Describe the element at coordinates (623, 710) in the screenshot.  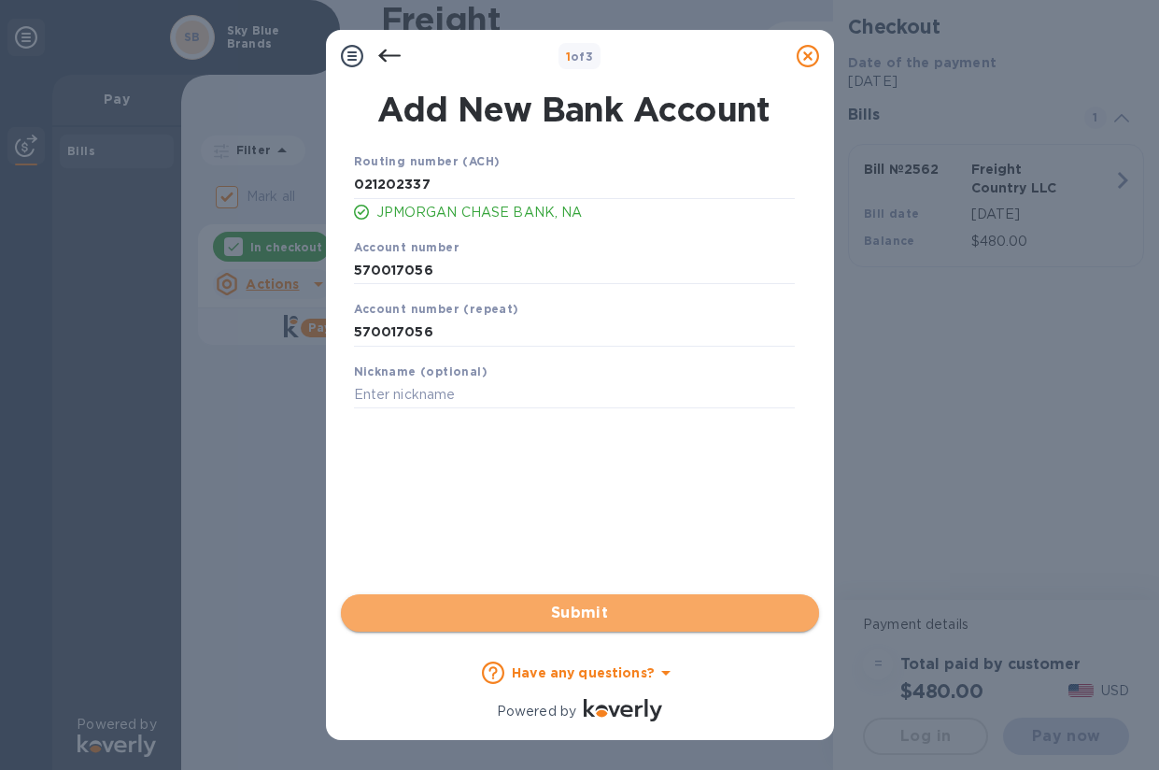
I see `img: Logo` at that location.